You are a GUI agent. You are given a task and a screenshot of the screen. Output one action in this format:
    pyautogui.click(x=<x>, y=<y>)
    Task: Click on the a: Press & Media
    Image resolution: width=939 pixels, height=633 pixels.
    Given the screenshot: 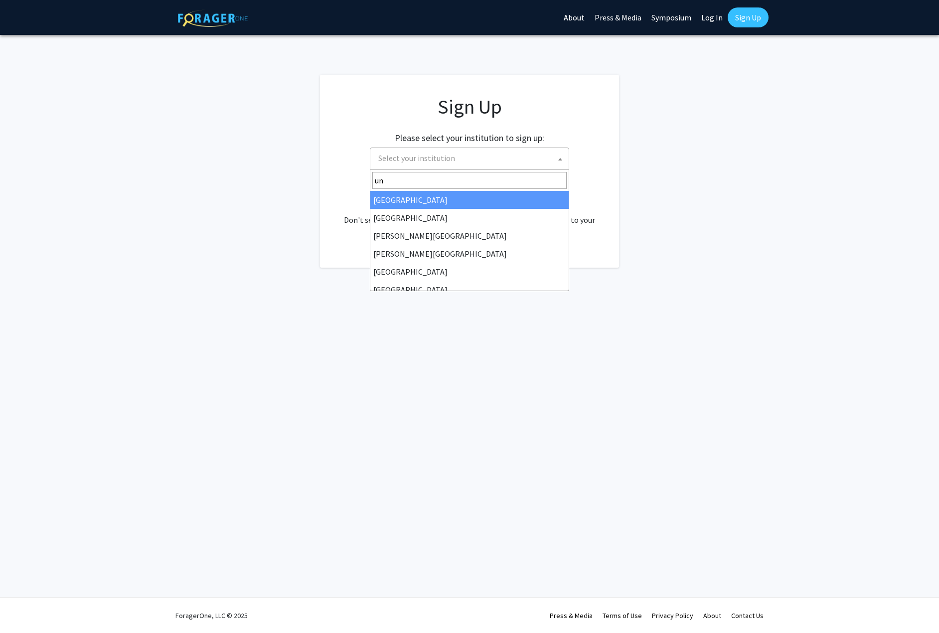 What is the action you would take?
    pyautogui.click(x=571, y=616)
    